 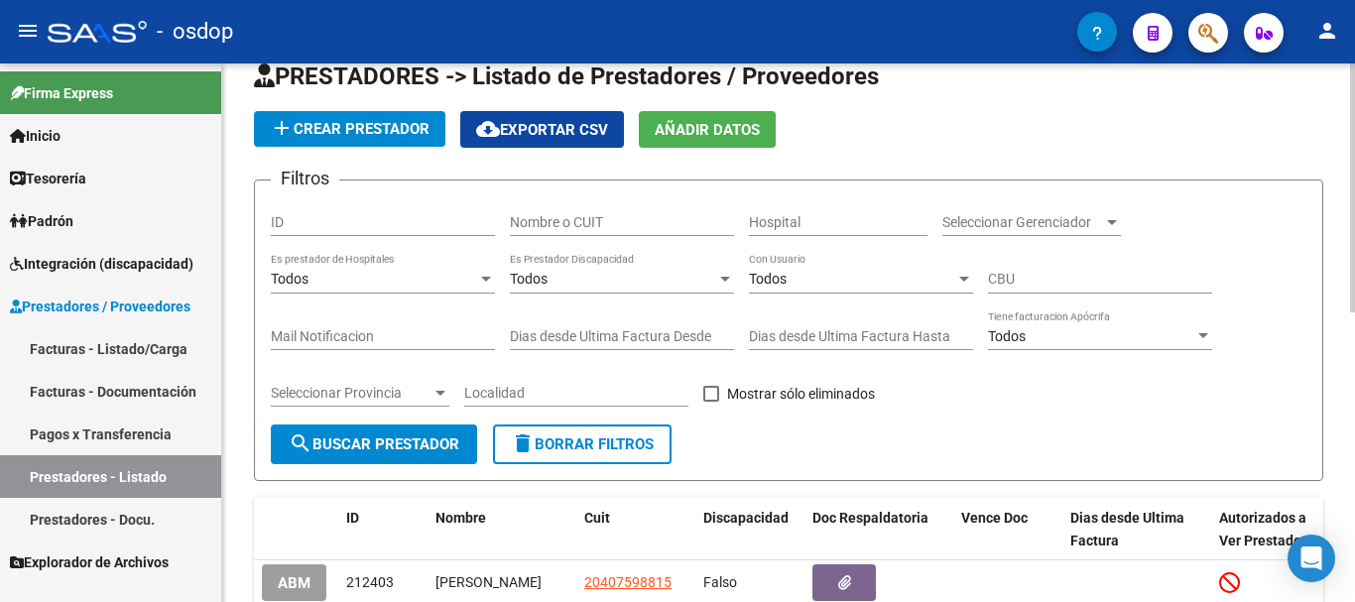 What do you see at coordinates (42, 221) in the screenshot?
I see `span: Padrón` at bounding box center [42, 221].